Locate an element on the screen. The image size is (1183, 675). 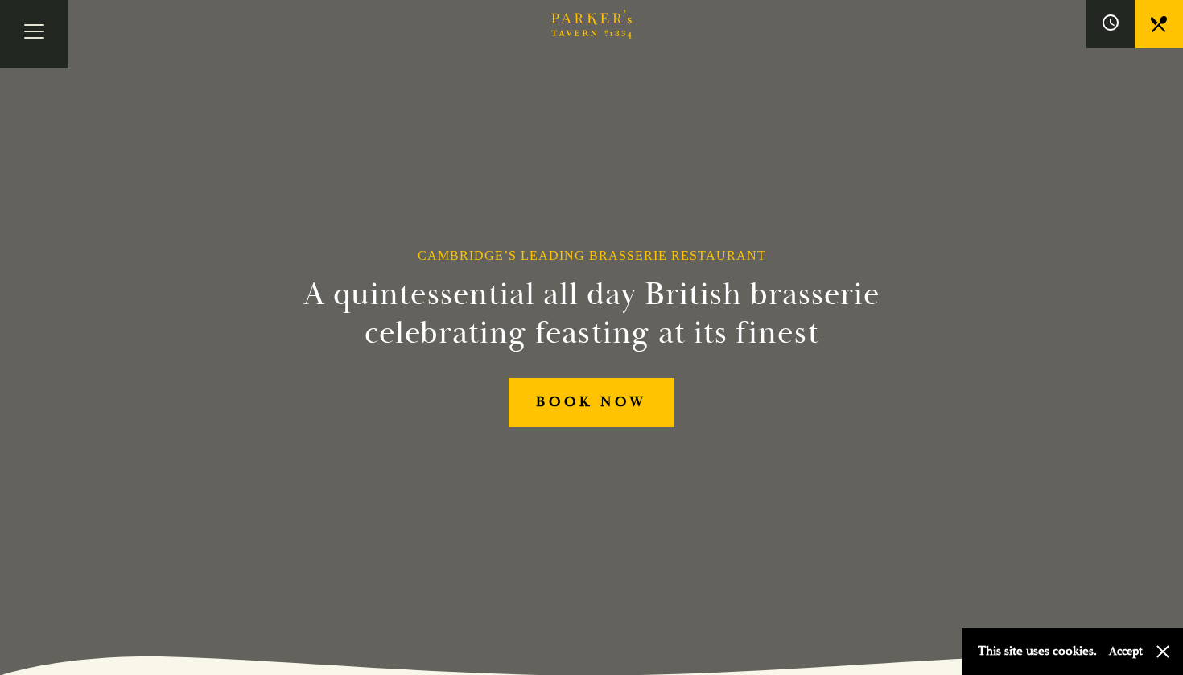
h1: Cambridge’s Leading Brasserie Restaurant is located at coordinates (591, 255).